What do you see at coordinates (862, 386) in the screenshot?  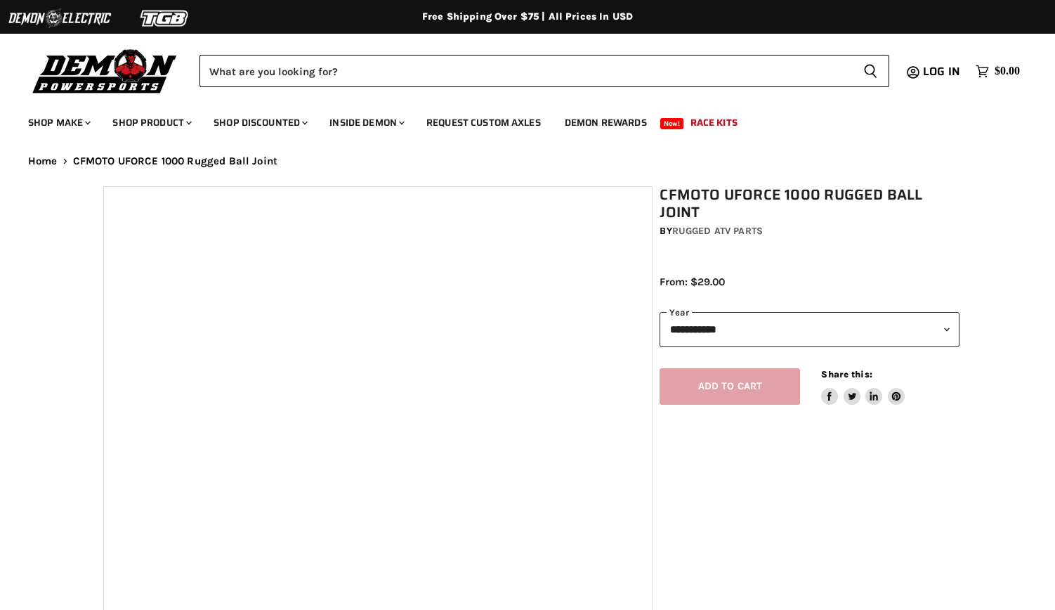 I see `aside: Share this:` at bounding box center [862, 386].